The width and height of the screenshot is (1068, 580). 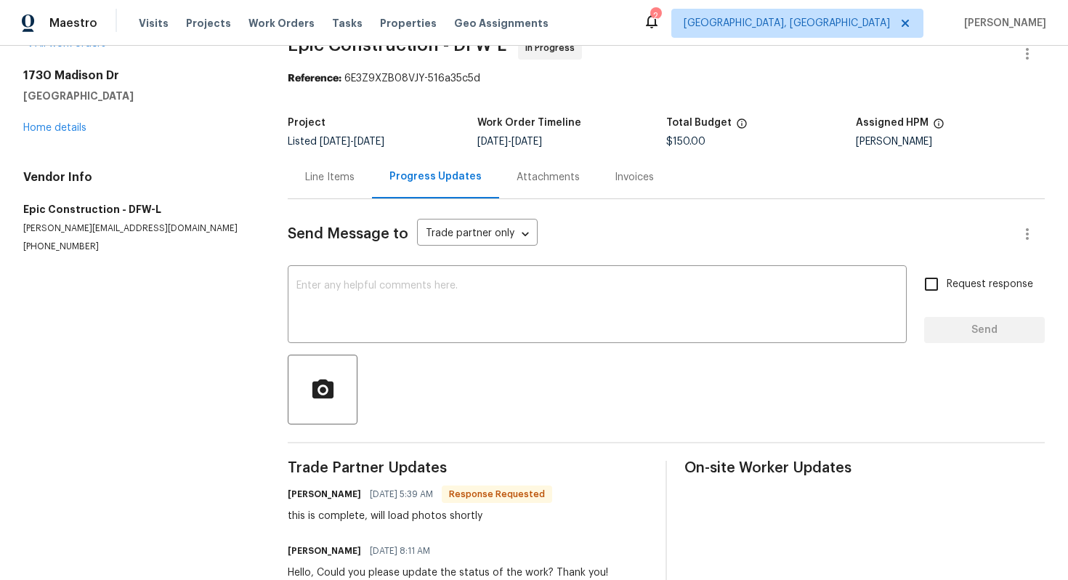 I want to click on h5: Total Budget, so click(x=699, y=123).